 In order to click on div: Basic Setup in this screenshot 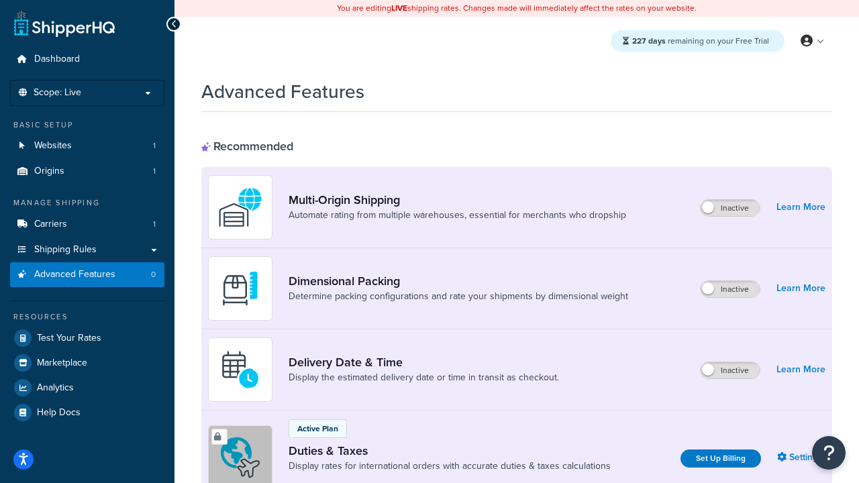, I will do `click(87, 125)`.